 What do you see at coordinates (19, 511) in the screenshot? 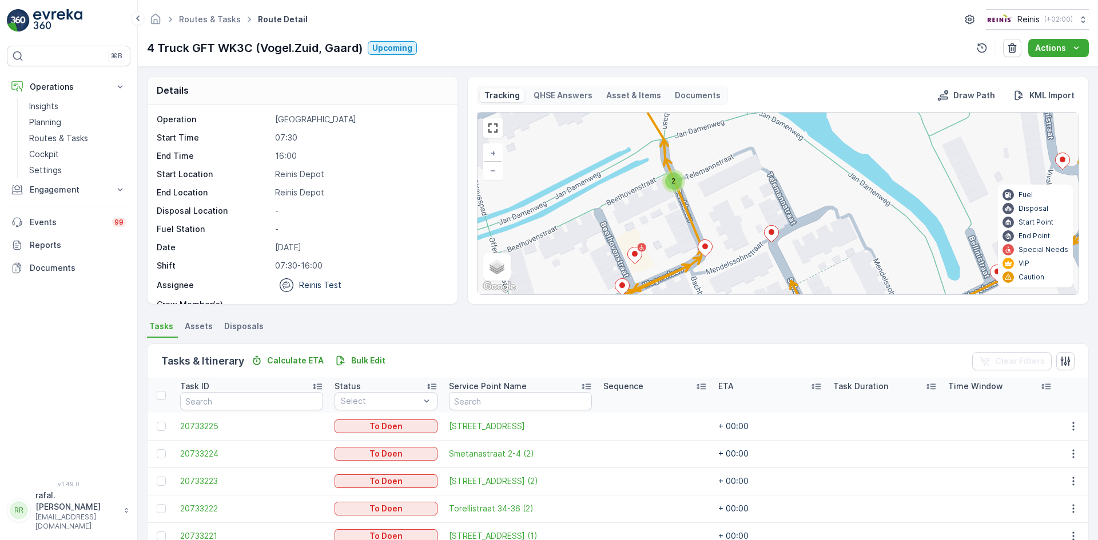
I see `div: RR` at bounding box center [19, 511].